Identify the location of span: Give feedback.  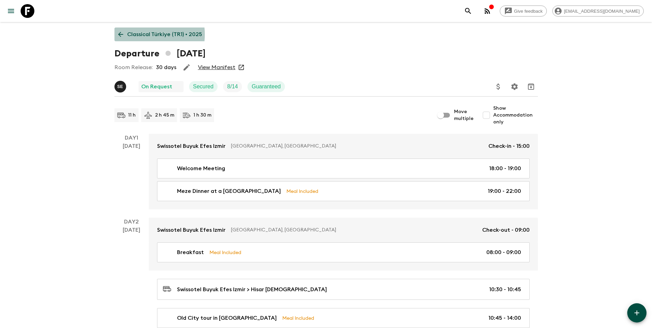
(528, 11).